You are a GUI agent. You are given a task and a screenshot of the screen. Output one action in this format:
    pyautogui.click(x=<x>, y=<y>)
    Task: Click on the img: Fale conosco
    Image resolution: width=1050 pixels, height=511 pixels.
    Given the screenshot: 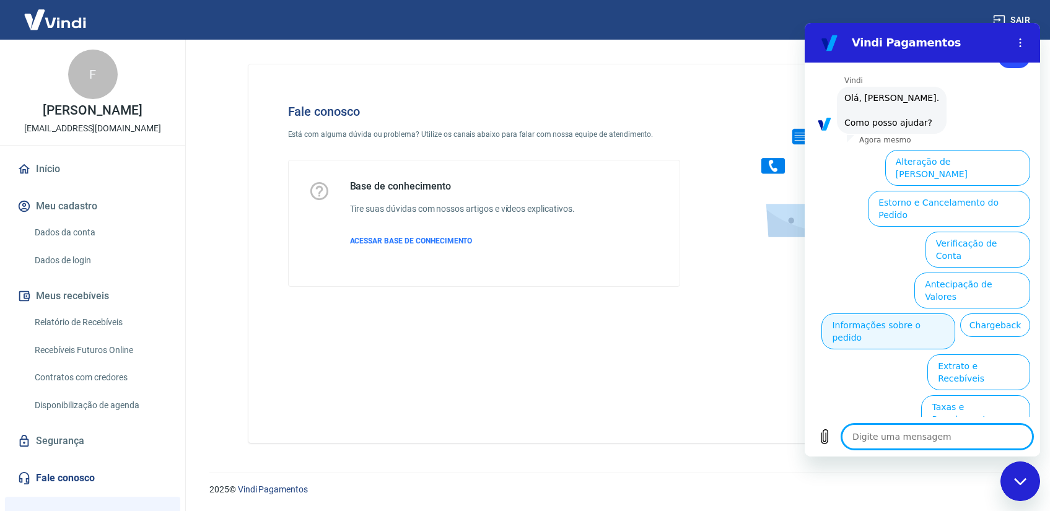 What is the action you would take?
    pyautogui.click(x=831, y=167)
    